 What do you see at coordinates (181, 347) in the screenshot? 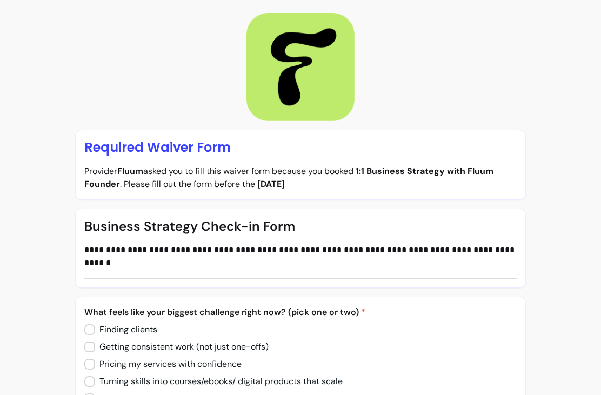
I see `input: Getting consistent work (not just one-offs)` at bounding box center [181, 347].